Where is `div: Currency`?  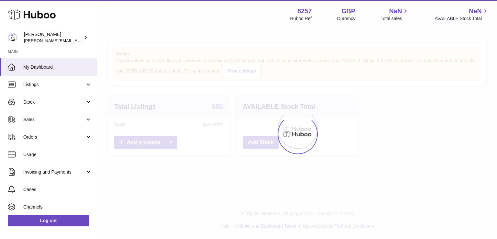
div: Currency is located at coordinates (346, 18).